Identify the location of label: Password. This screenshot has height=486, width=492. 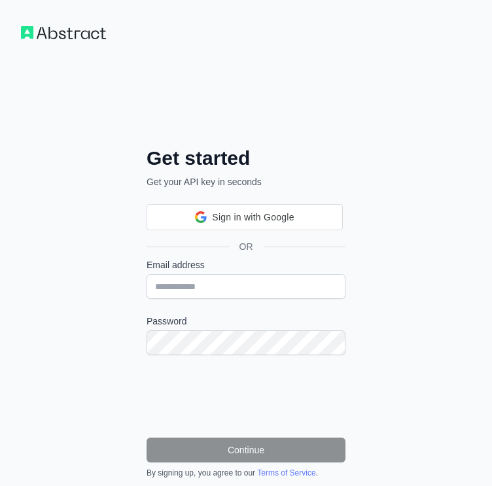
(246, 321).